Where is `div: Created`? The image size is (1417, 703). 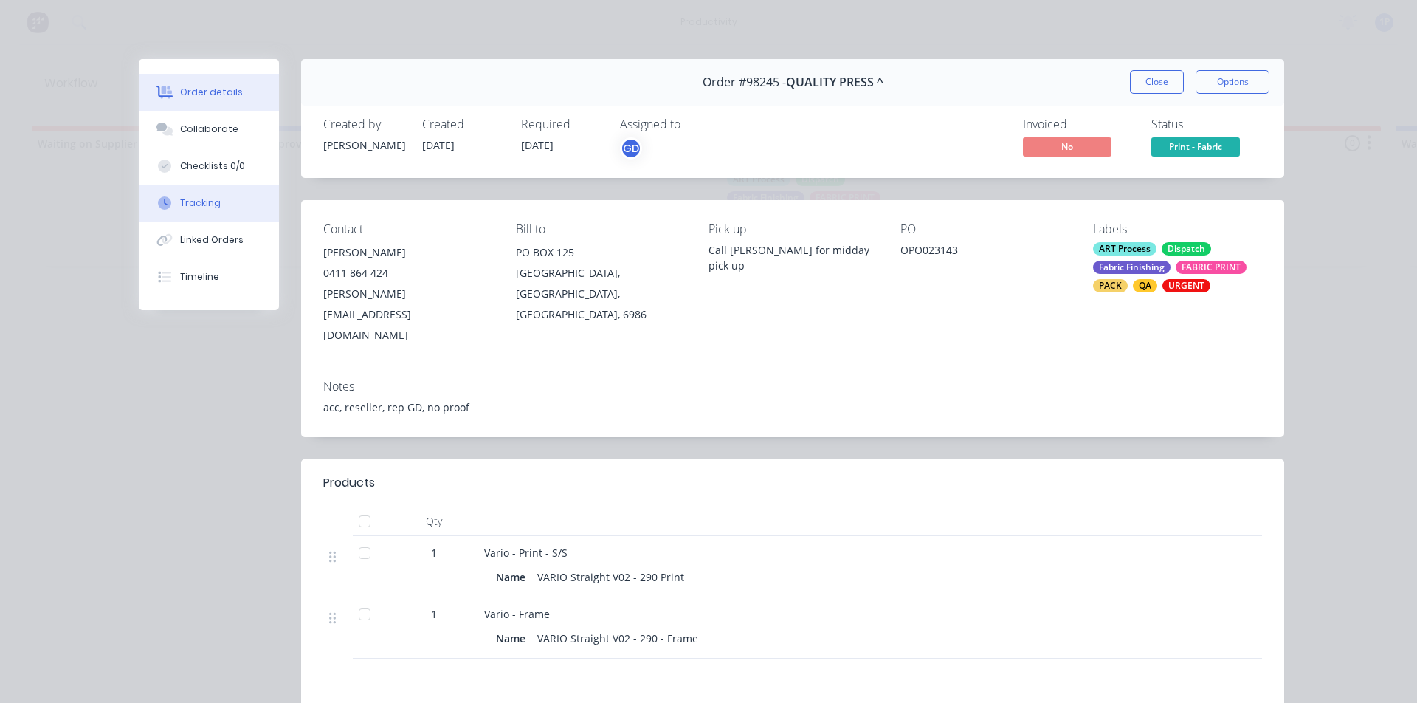 div: Created is located at coordinates (463, 124).